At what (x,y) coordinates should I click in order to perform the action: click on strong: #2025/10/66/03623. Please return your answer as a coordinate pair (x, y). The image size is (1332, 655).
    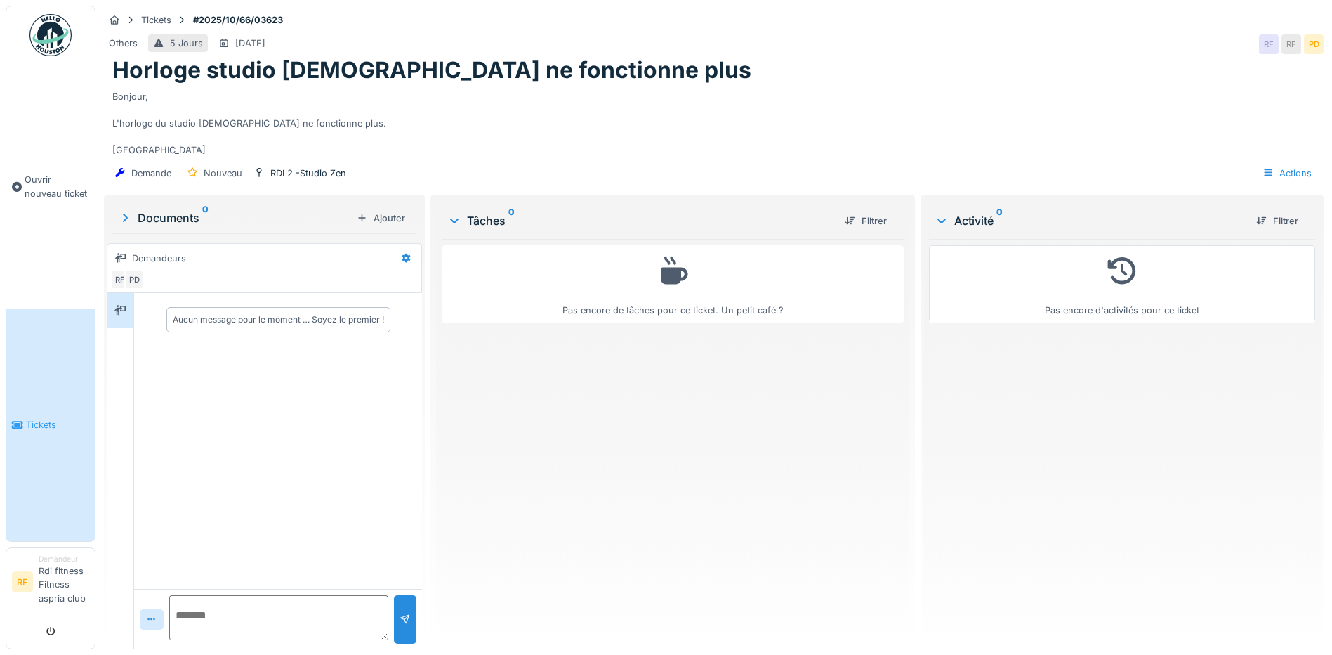
    Looking at the image, I should click on (238, 20).